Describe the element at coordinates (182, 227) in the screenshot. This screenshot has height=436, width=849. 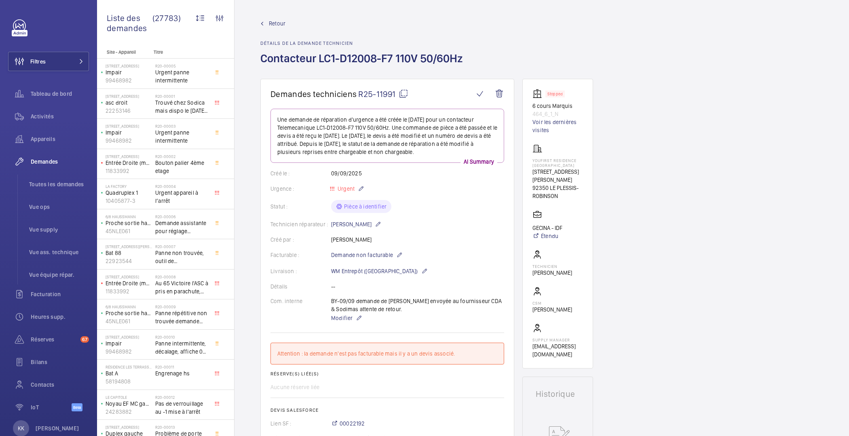
I see `span: Demande assistante pour réglage d'opérateurs porte cabine double accès` at that location.